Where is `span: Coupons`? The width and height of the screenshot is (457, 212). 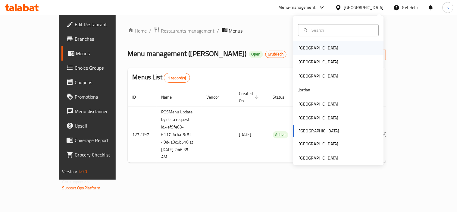
span: Coupons is located at coordinates (102, 82).